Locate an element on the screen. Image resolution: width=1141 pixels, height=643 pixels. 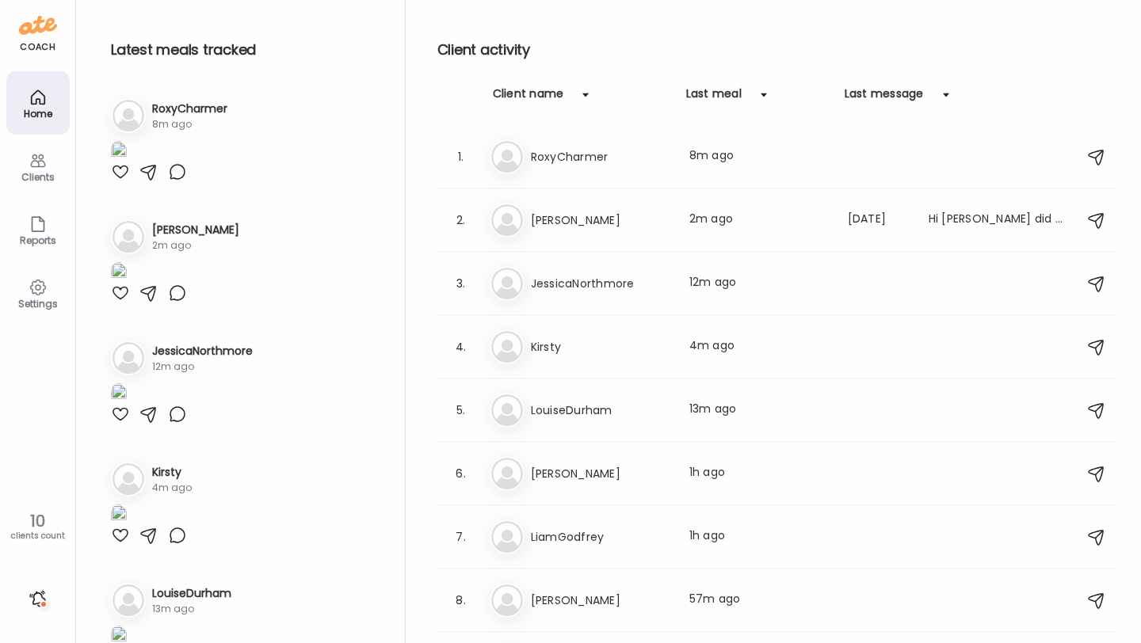
div: 1. is located at coordinates (461, 157).